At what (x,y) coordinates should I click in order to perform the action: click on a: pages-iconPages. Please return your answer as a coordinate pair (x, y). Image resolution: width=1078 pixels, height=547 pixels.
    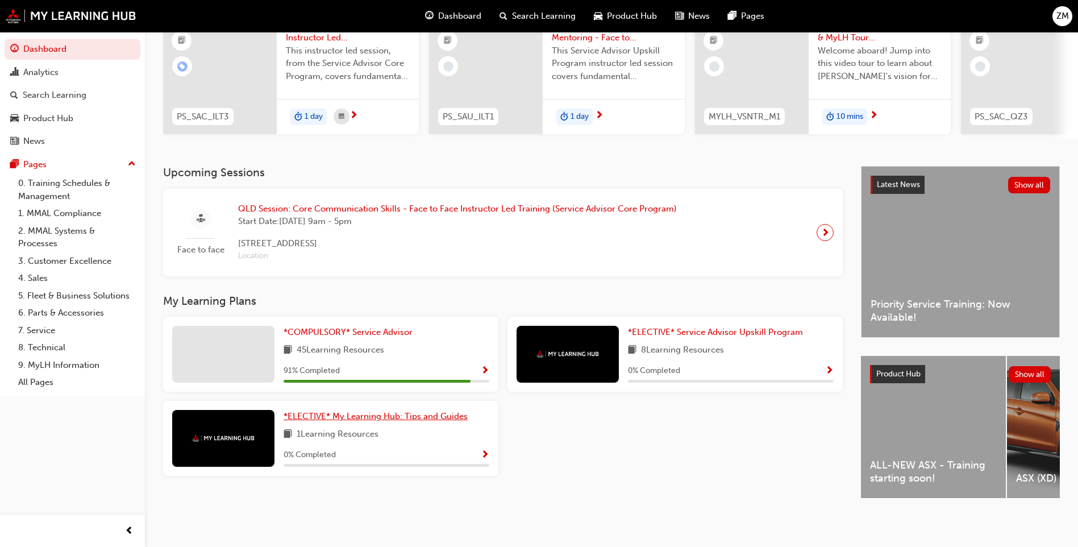
    Looking at the image, I should click on (746, 16).